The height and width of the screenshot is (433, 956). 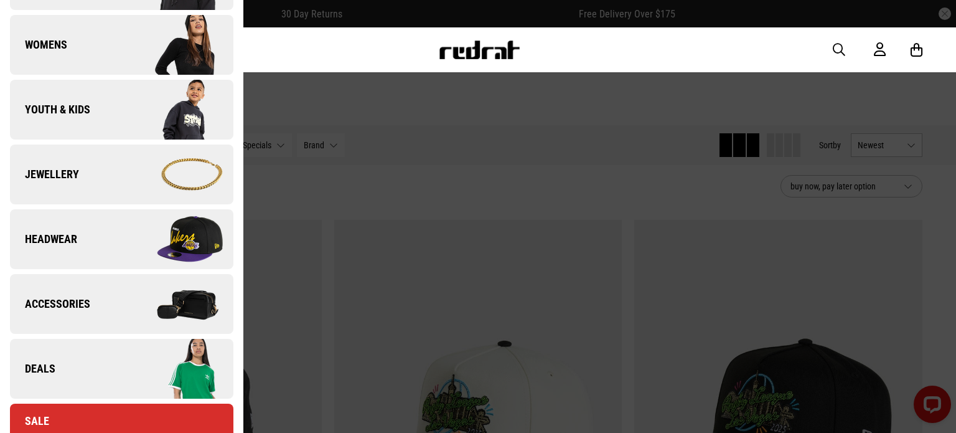 I want to click on button: Open LiveChat chat widget, so click(x=29, y=24).